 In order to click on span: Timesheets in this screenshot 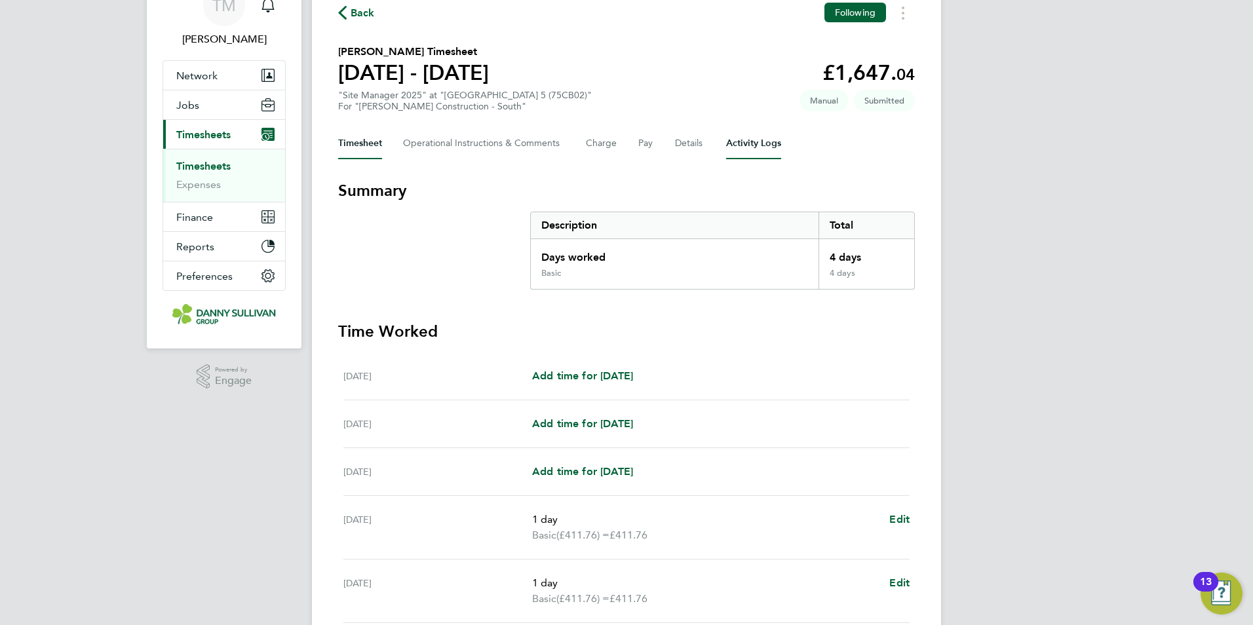, I will do `click(203, 134)`.